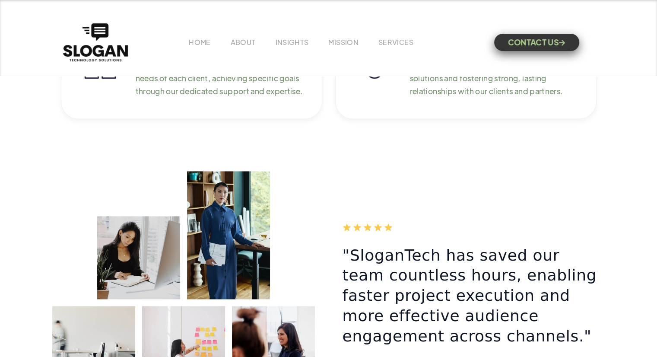 This screenshot has height=357, width=657. What do you see at coordinates (292, 42) in the screenshot?
I see `a: INSIGHTS` at bounding box center [292, 42].